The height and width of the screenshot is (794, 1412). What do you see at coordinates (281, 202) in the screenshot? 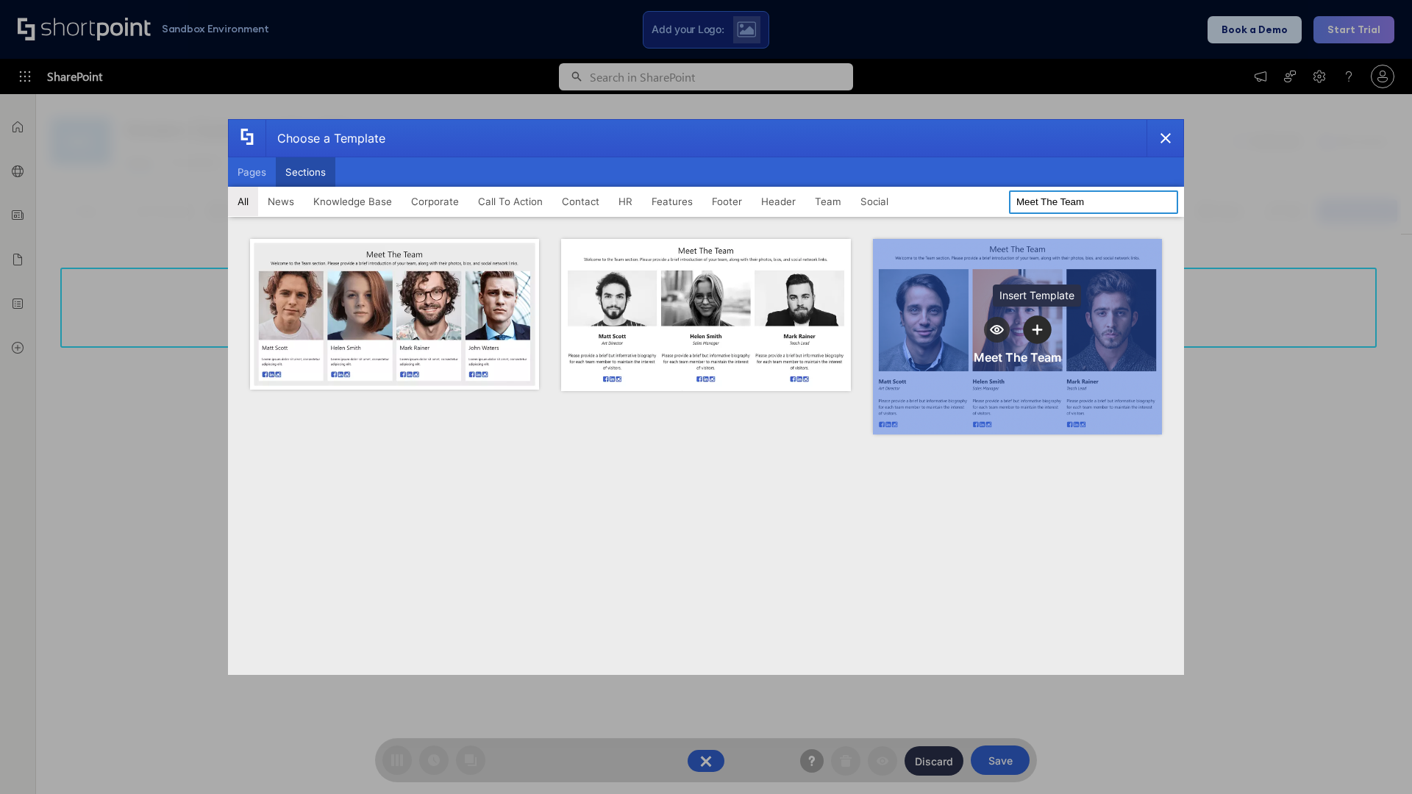
I see `button: News` at bounding box center [281, 202].